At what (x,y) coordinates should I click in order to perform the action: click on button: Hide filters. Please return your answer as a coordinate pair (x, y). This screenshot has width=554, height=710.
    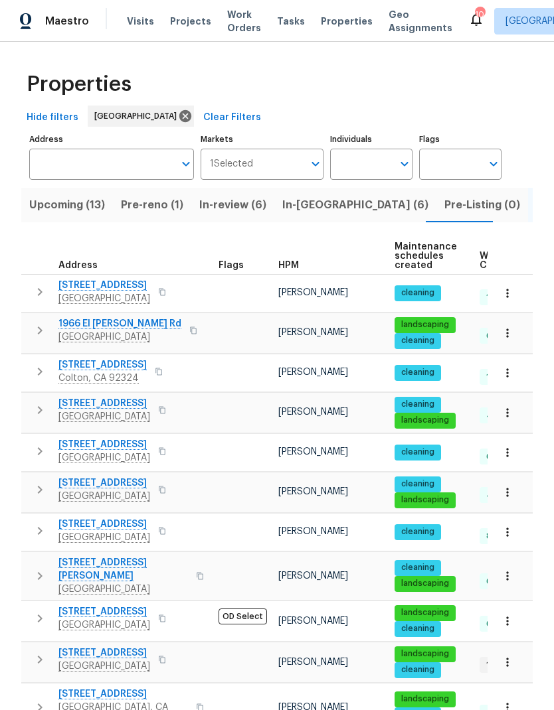
    Looking at the image, I should click on (52, 118).